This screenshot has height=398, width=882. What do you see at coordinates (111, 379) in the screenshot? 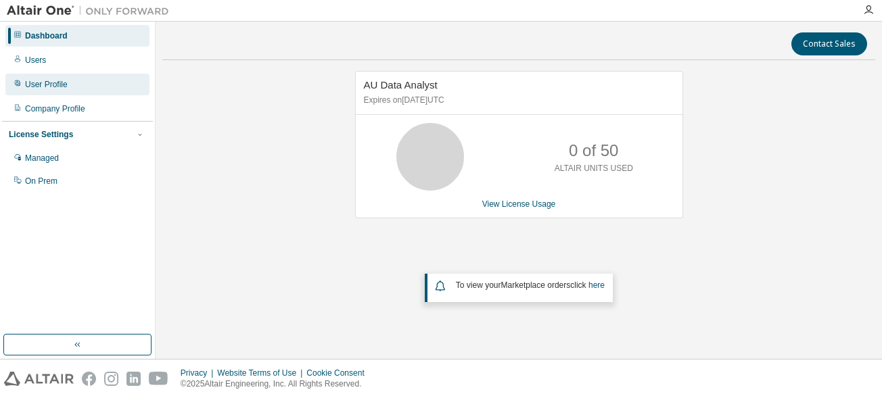
I see `img: instagram.svg` at bounding box center [111, 379].